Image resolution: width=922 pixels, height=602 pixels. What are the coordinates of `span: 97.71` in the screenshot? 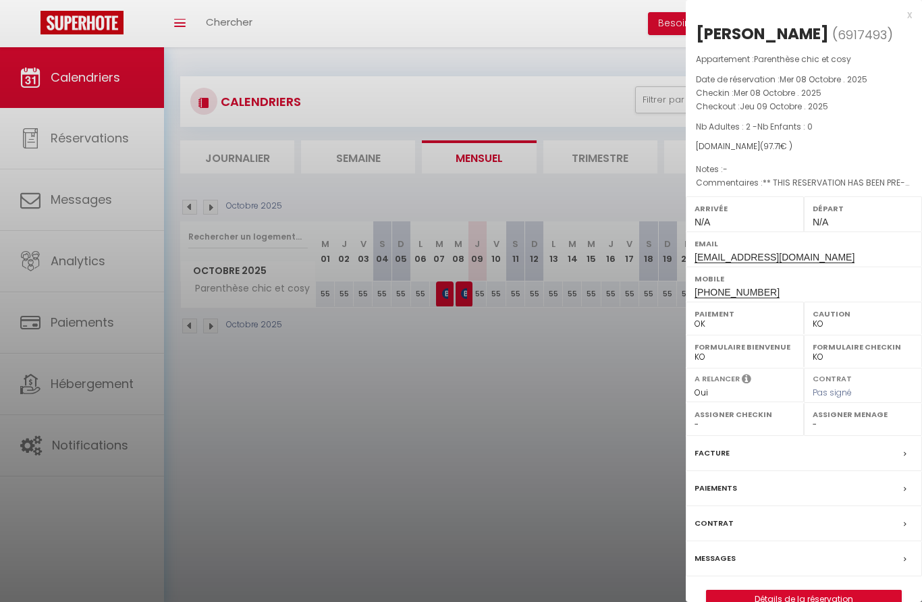 It's located at (771, 146).